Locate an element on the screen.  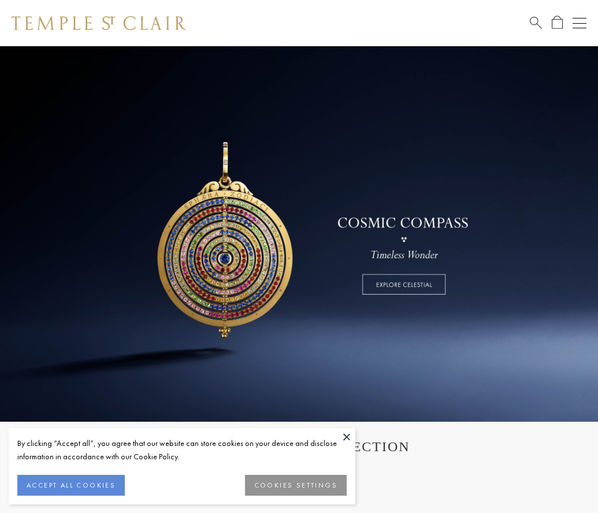
button: COOKIES SETTINGS is located at coordinates (296, 486).